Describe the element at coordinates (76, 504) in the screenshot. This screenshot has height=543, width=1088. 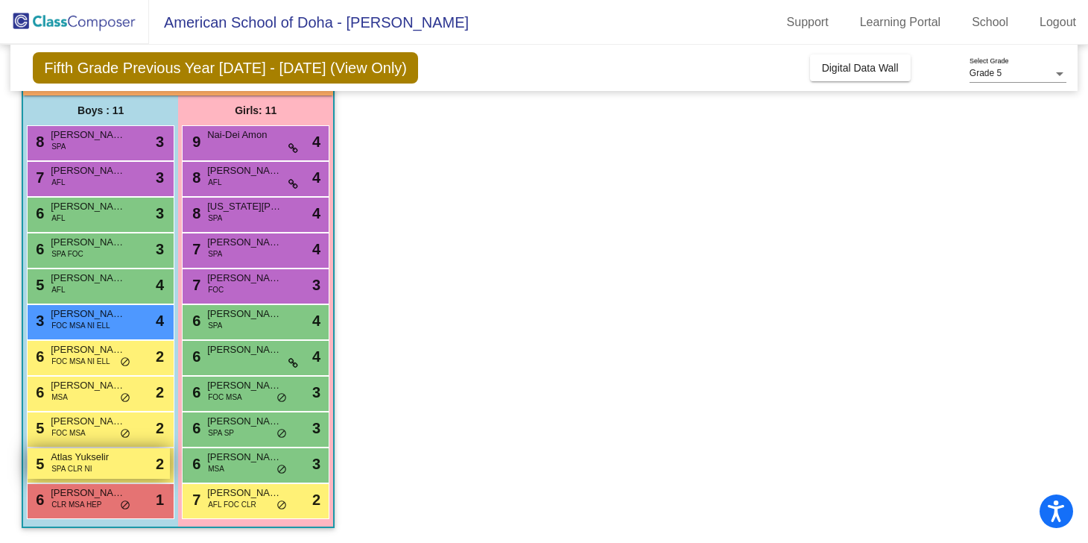
I see `span: CLR MSA HEP` at that location.